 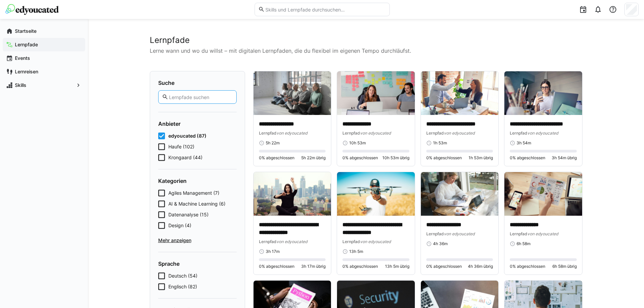 What do you see at coordinates (313, 158) in the screenshot?
I see `span: 5h 22m übrig` at bounding box center [313, 158].